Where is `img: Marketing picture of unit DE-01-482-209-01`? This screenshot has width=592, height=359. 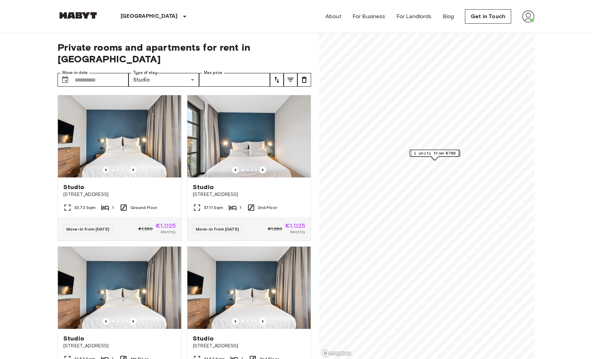
img: Marketing picture of unit DE-01-482-209-01 is located at coordinates (249, 288).